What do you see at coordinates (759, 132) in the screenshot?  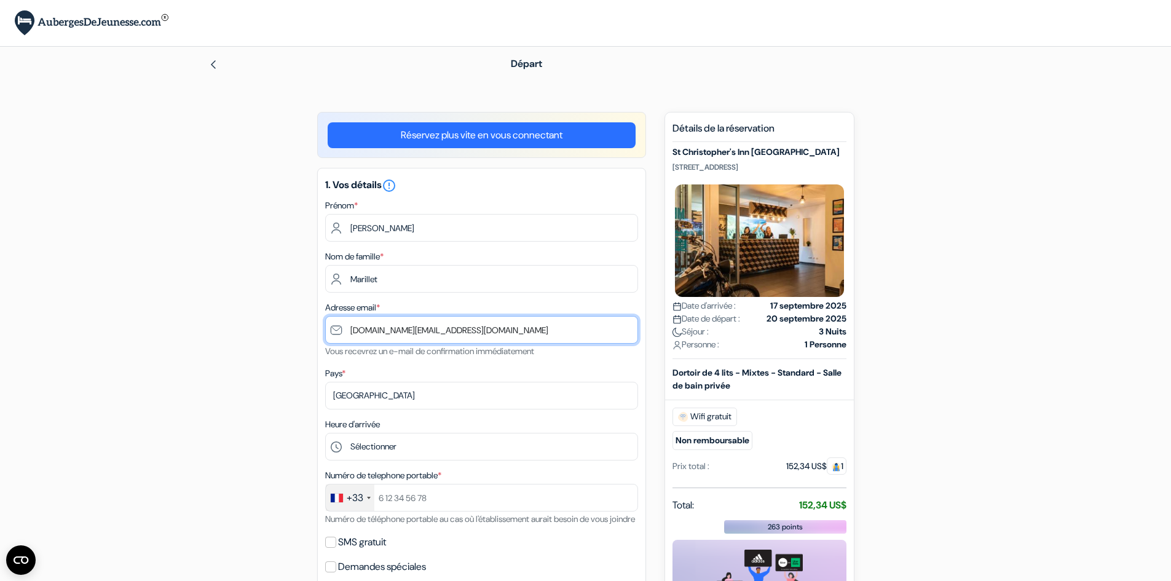 I see `h5: Détails de la réservation` at bounding box center [759, 132].